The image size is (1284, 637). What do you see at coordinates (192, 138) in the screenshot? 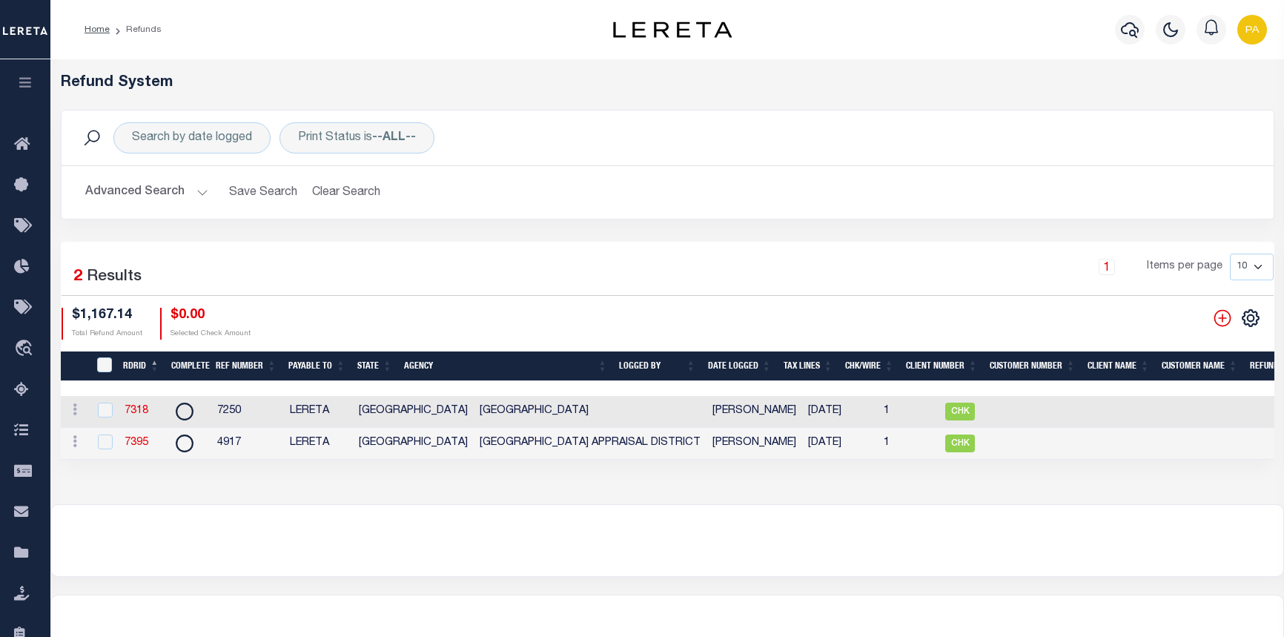
I see `div: Search by date logged` at bounding box center [192, 138].